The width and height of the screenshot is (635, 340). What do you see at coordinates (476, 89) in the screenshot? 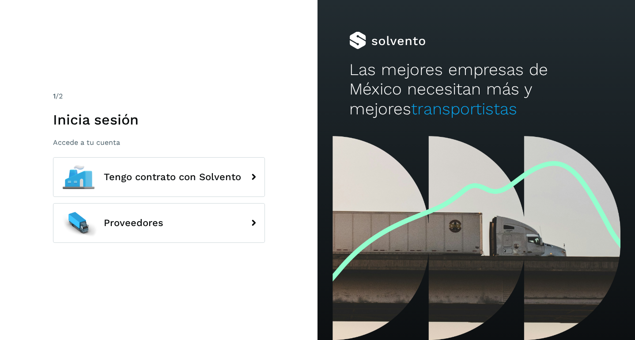
I see `h2: Las mejores empresas de México necesitan más y mejores` at bounding box center [476, 89].